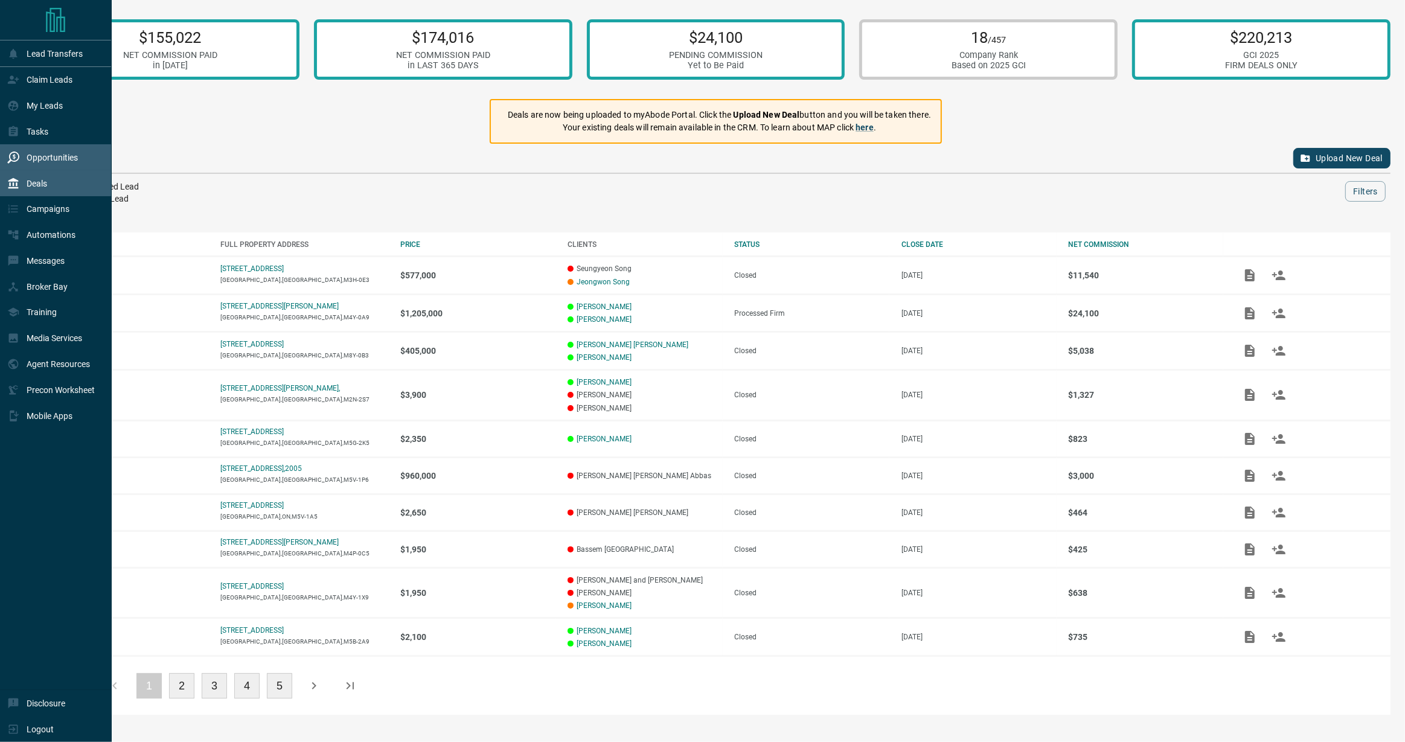 The height and width of the screenshot is (742, 1405). I want to click on div: CLOSE DATE, so click(979, 245).